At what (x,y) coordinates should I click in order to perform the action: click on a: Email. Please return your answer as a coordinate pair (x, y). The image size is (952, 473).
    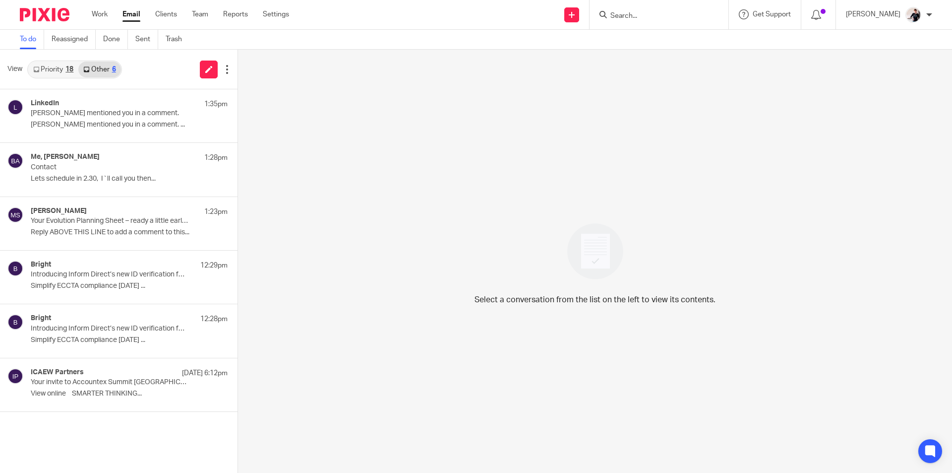
    Looking at the image, I should click on (131, 14).